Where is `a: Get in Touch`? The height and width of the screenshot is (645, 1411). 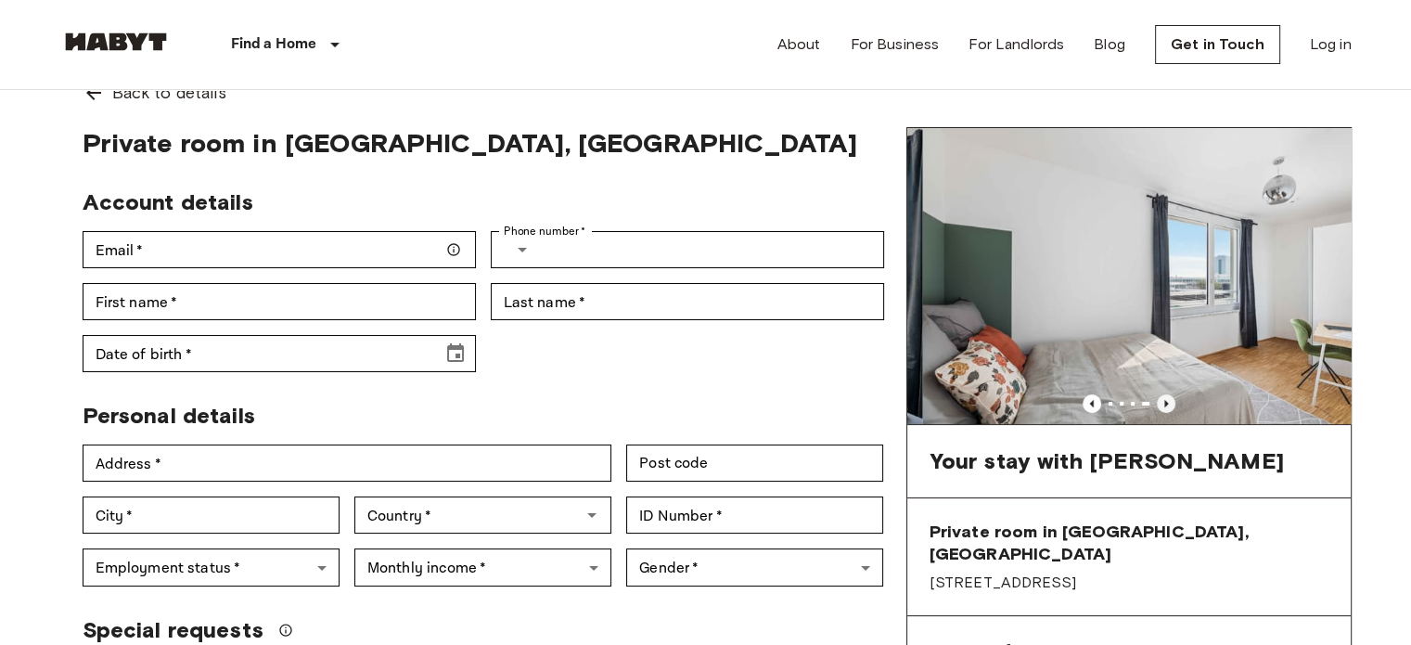 a: Get in Touch is located at coordinates (1217, 45).